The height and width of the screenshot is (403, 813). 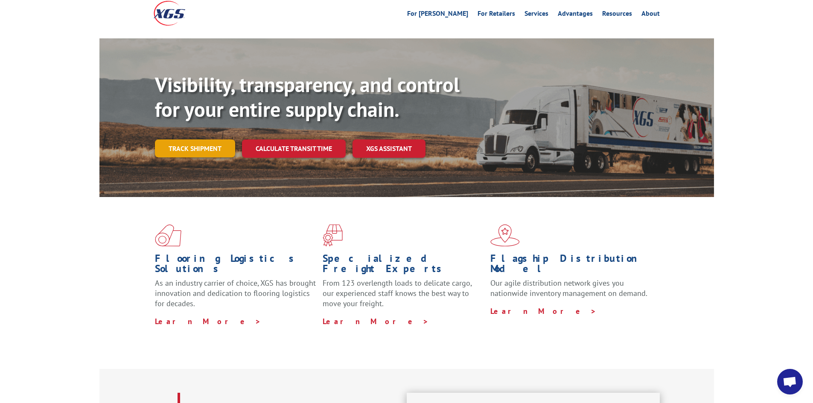 What do you see at coordinates (505, 235) in the screenshot?
I see `img: xgs-icon-flagship-distribution-model-red` at bounding box center [505, 235].